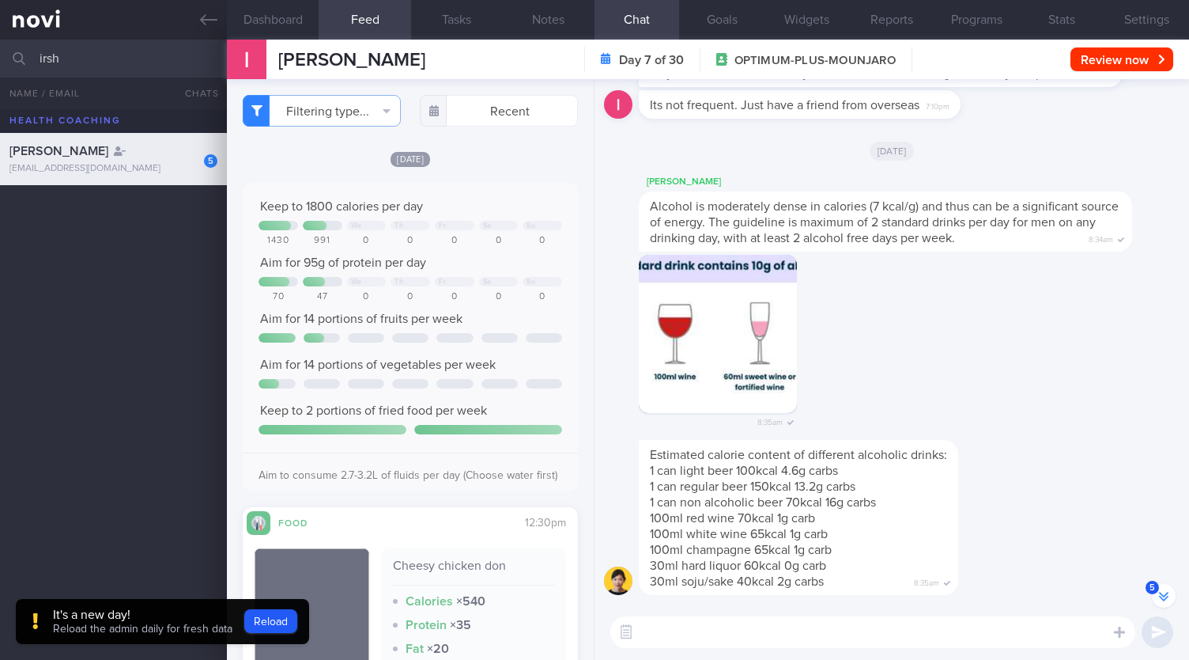 This screenshot has width=1189, height=660. Describe the element at coordinates (815, 61) in the screenshot. I see `span: OPTIMUM-PLUS-MOUNJARO` at that location.